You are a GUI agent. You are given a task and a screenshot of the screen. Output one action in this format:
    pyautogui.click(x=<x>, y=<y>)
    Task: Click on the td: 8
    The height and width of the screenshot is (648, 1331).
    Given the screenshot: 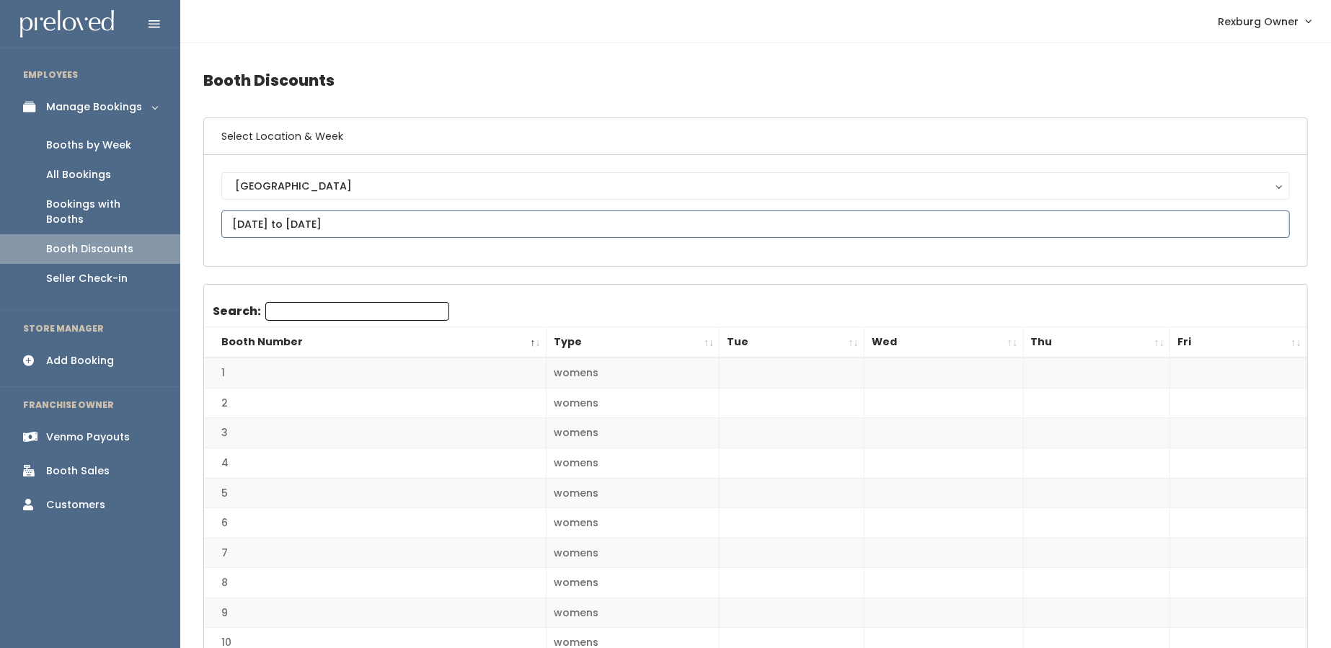 What is the action you would take?
    pyautogui.click(x=375, y=583)
    